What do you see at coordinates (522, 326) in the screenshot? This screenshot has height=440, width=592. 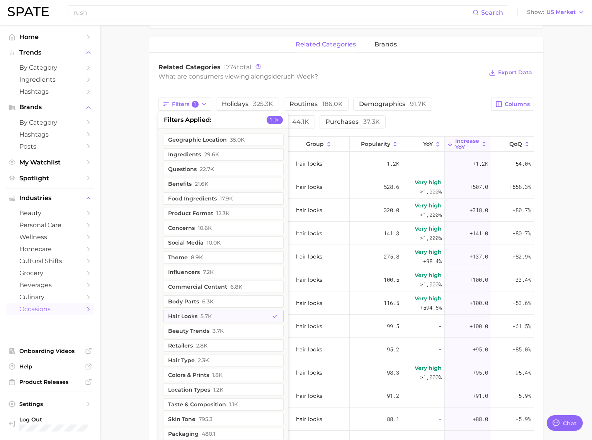 I see `span: -61.5%` at bounding box center [522, 326].